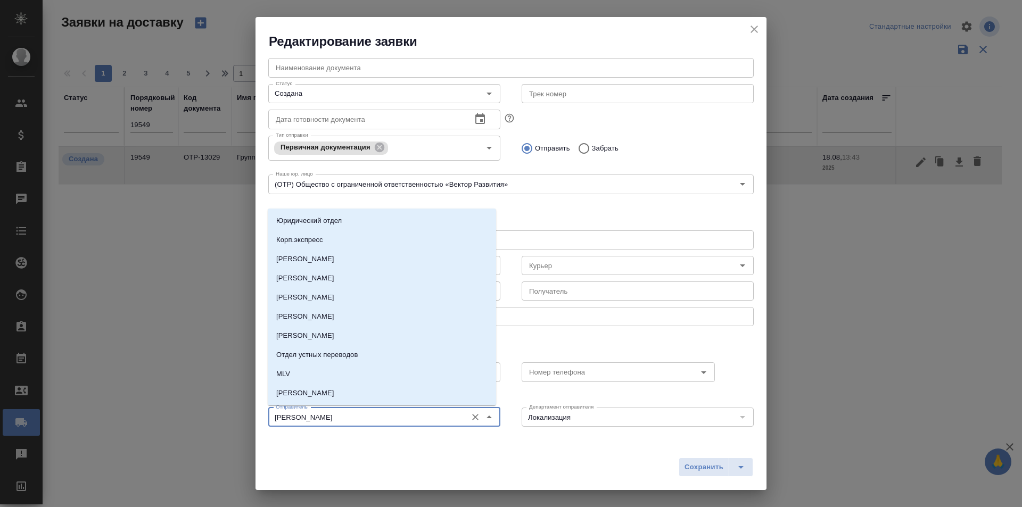  Describe the element at coordinates (754, 29) in the screenshot. I see `button: close` at that location.